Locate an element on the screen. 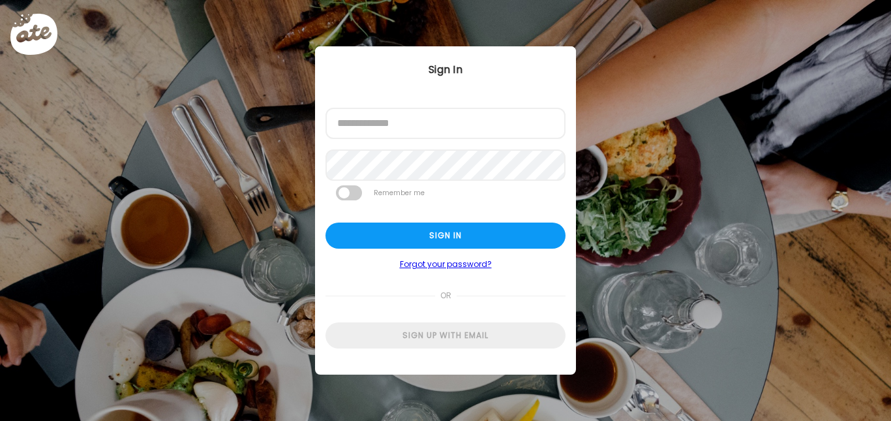 The height and width of the screenshot is (421, 891). label: Remember me is located at coordinates (399, 192).